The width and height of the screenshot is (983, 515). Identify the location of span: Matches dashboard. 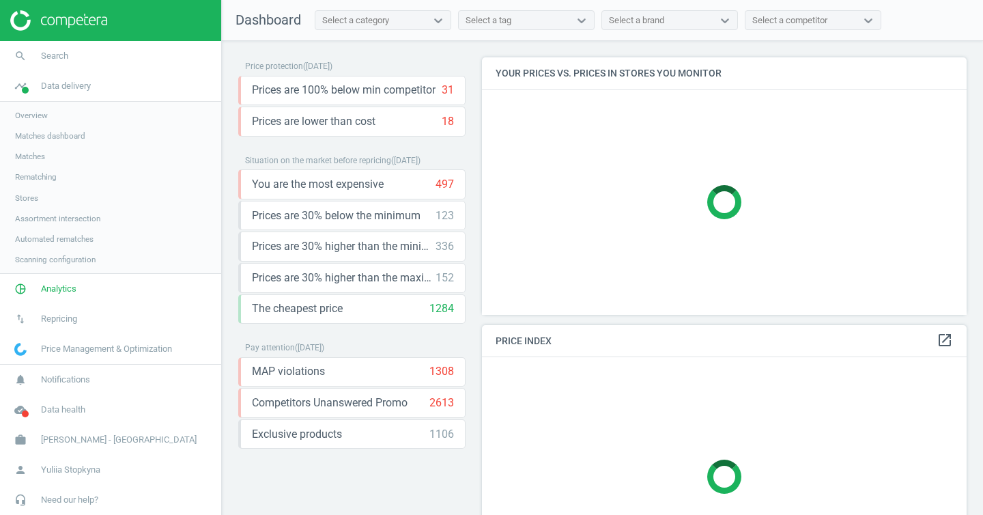
(50, 136).